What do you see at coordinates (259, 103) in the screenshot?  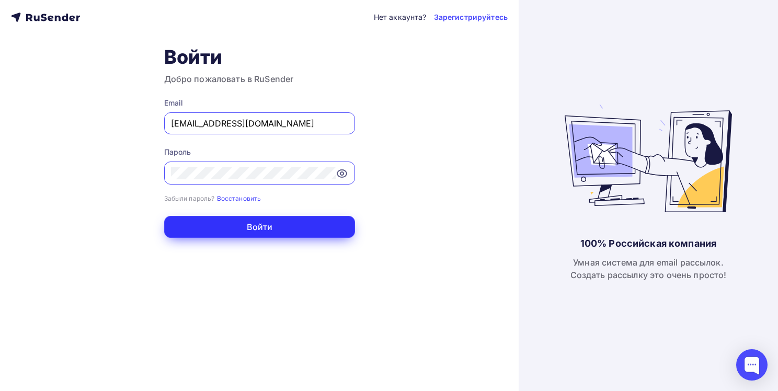 I see `div: Email` at bounding box center [259, 103].